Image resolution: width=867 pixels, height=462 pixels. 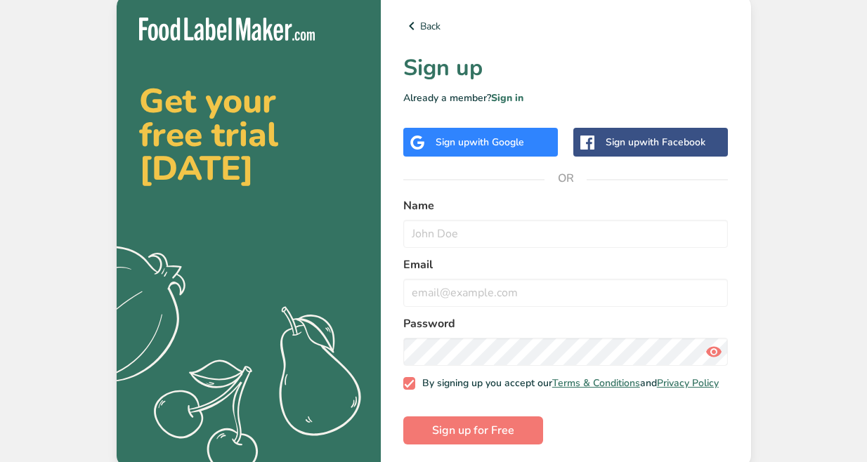 What do you see at coordinates (566, 265) in the screenshot?
I see `label: Email` at bounding box center [566, 265].